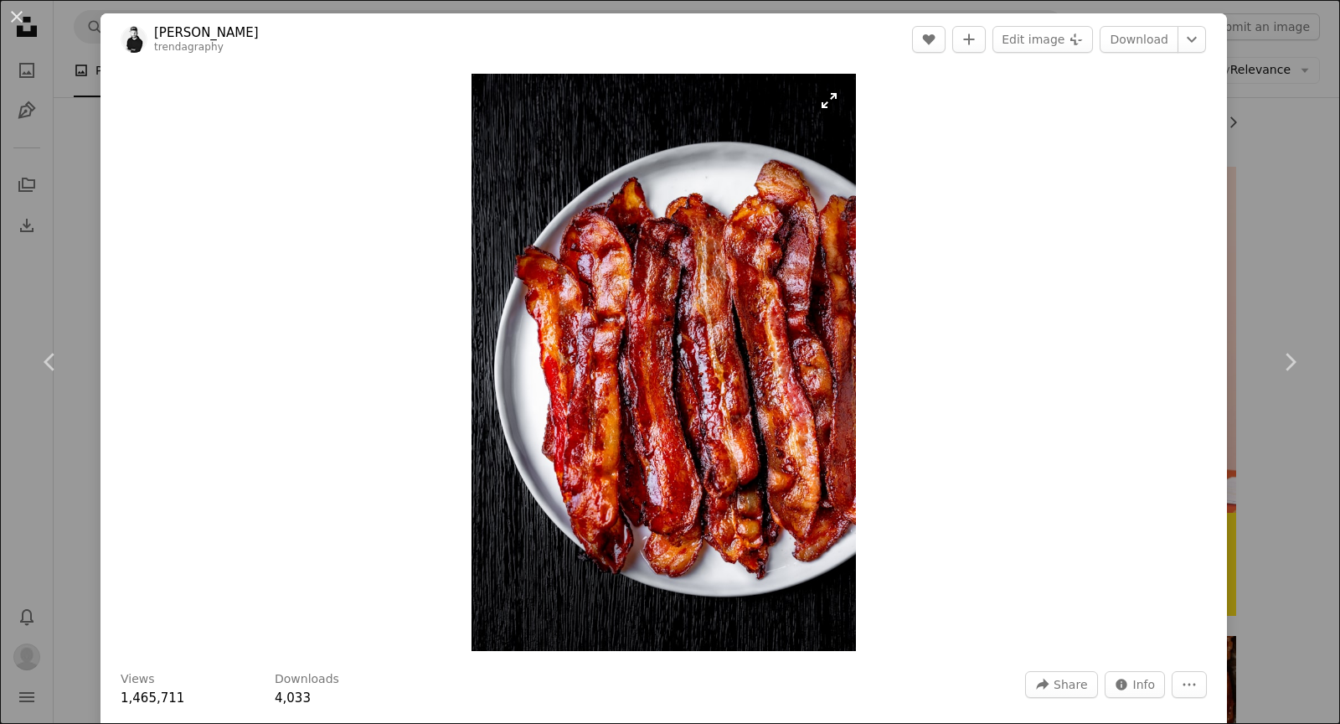 The width and height of the screenshot is (1340, 724). Describe the element at coordinates (188, 47) in the screenshot. I see `a: trendagraphy` at that location.